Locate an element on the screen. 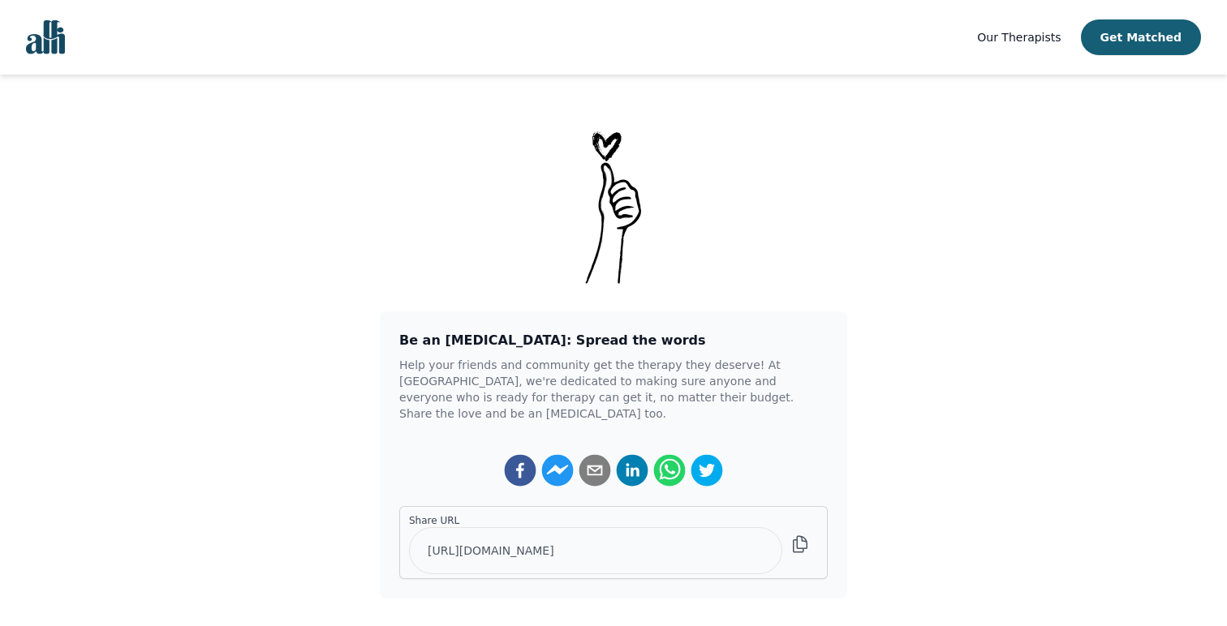  span: Our Therapists is located at coordinates (1018, 37).